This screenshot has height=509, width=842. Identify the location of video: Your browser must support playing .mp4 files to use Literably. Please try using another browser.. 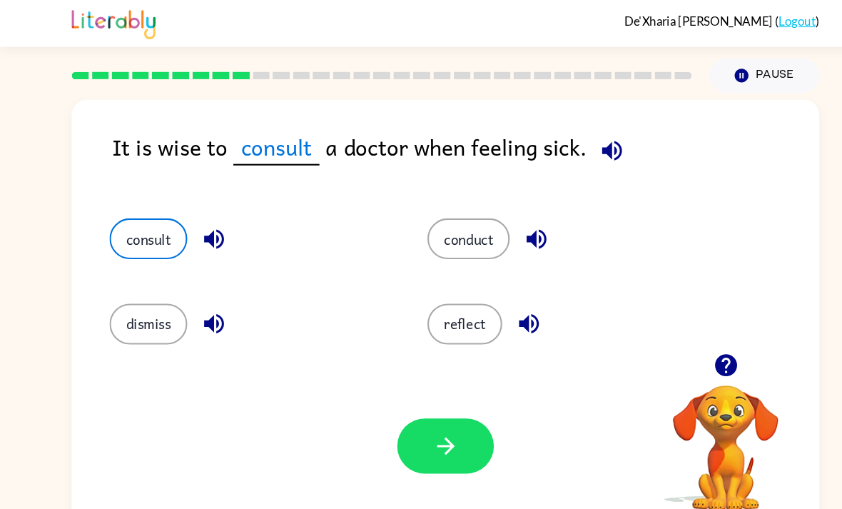
(685, 413).